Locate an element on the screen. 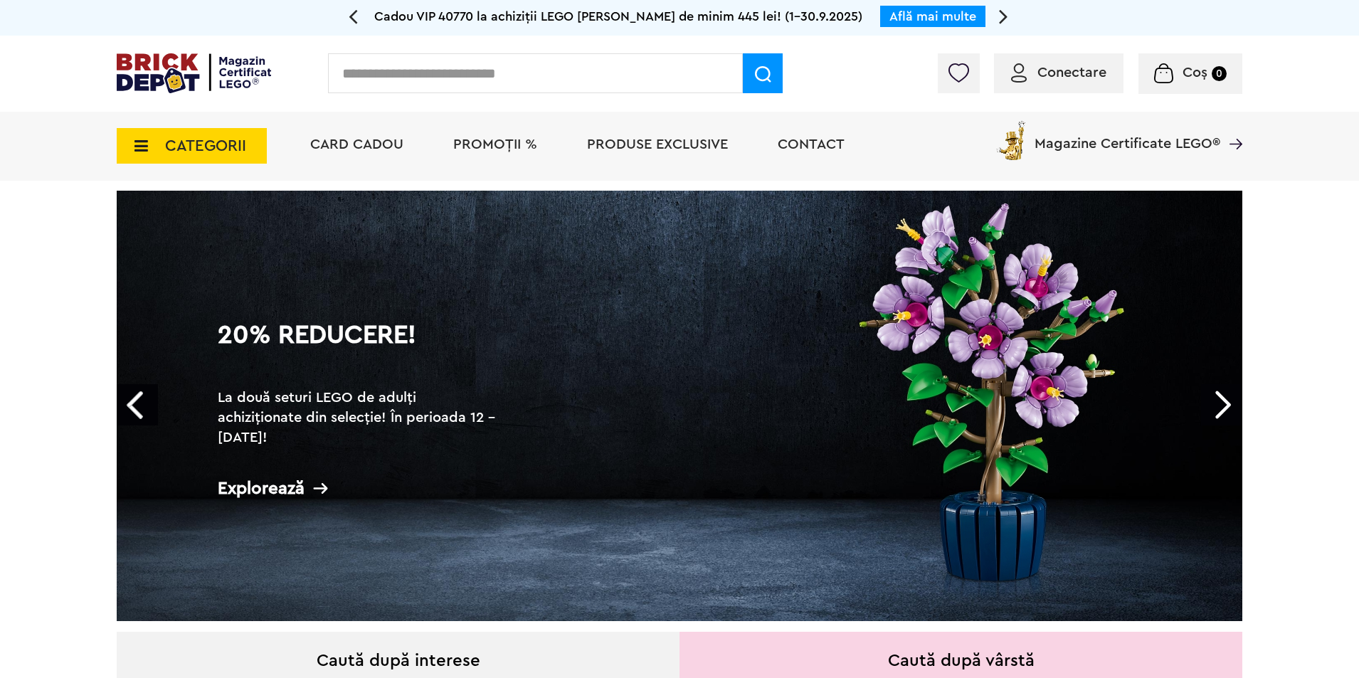 The image size is (1359, 678). a: PROMOȚII % is located at coordinates (495, 144).